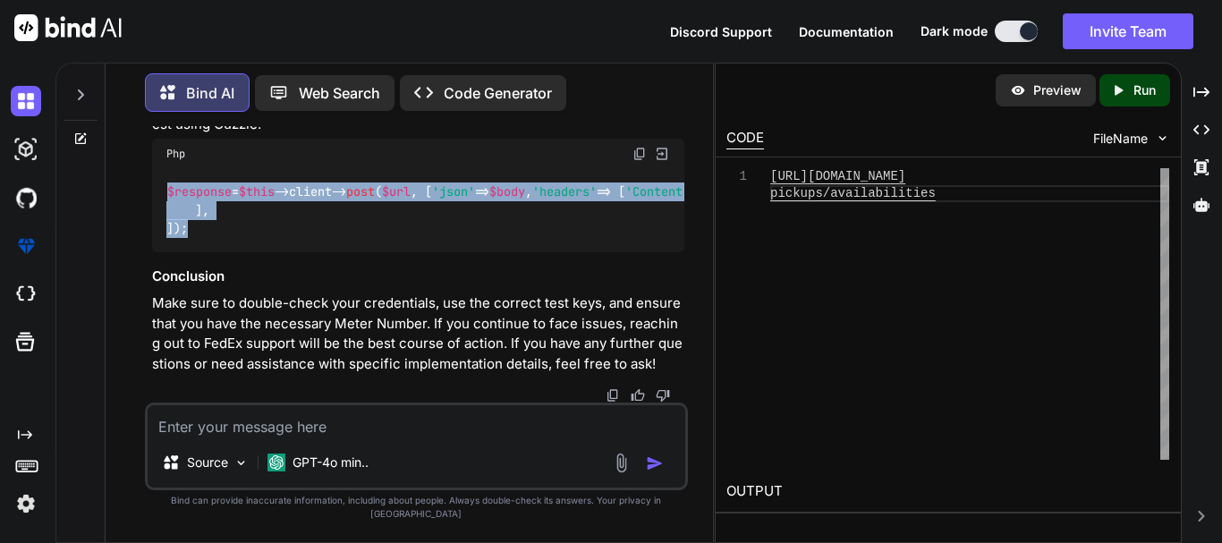  What do you see at coordinates (68, 28) in the screenshot?
I see `img: Bind AI` at bounding box center [68, 28].